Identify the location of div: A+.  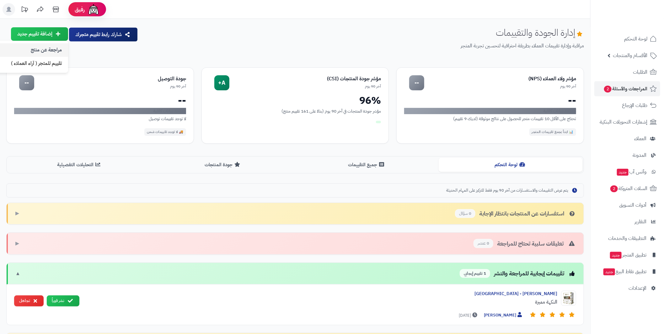
(222, 83).